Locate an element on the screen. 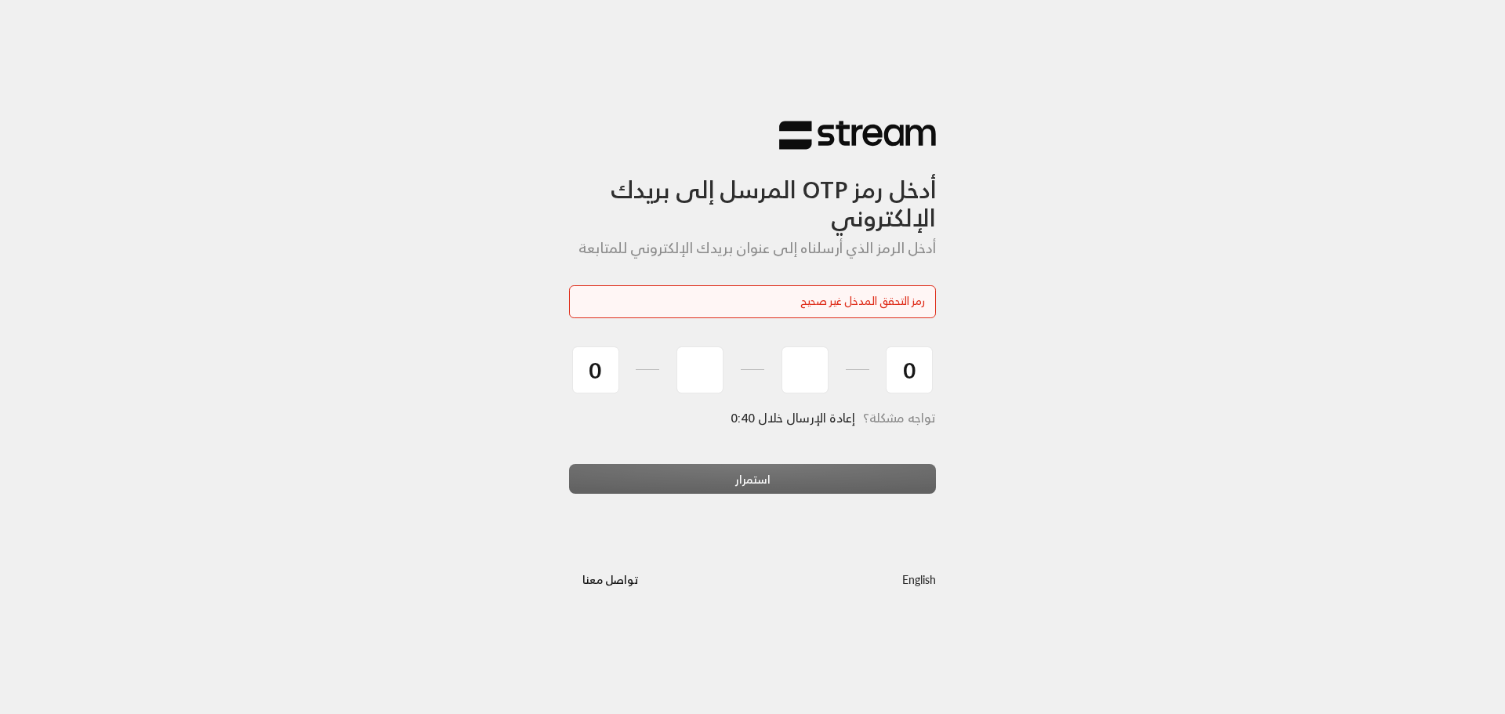 Image resolution: width=1505 pixels, height=714 pixels. h3: أدخل رمز OTP المرسل إلى بريدك الإلكتروني is located at coordinates (752, 191).